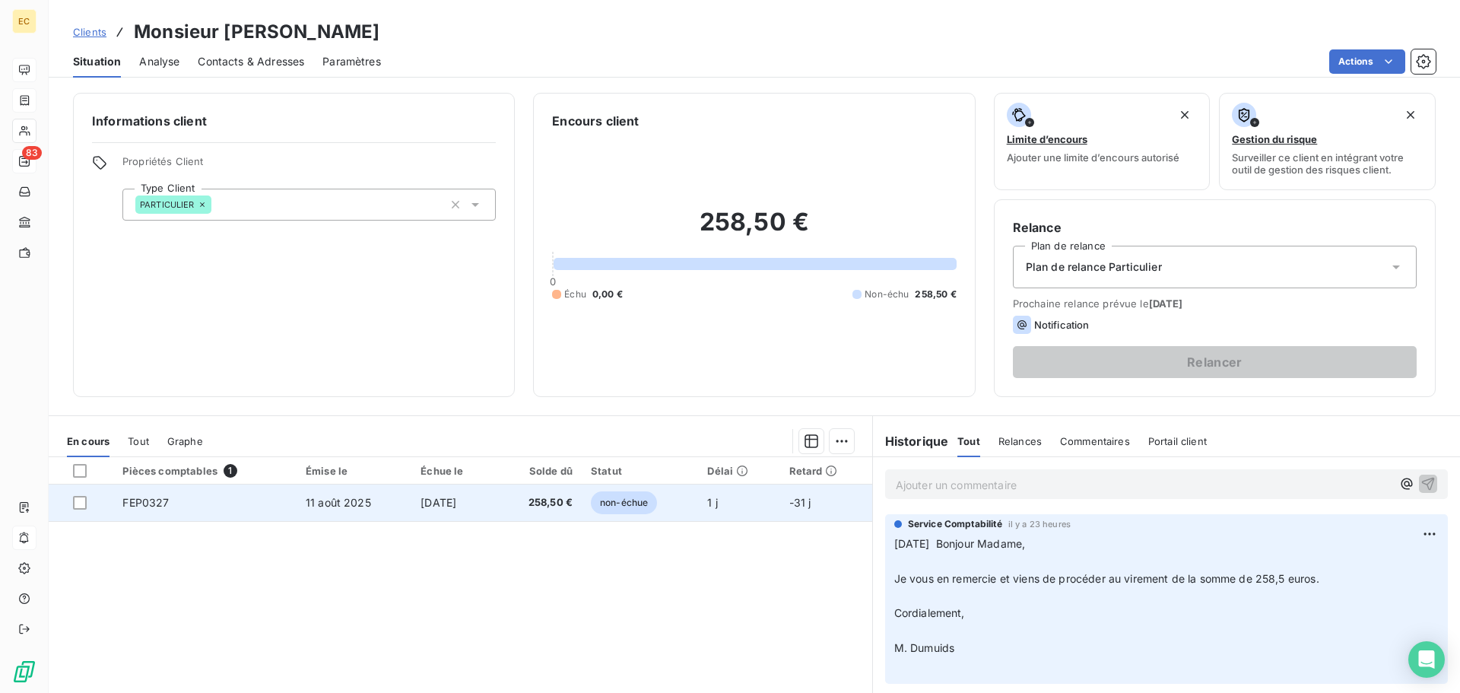 This screenshot has height=693, width=1460. I want to click on span: 1 j, so click(712, 502).